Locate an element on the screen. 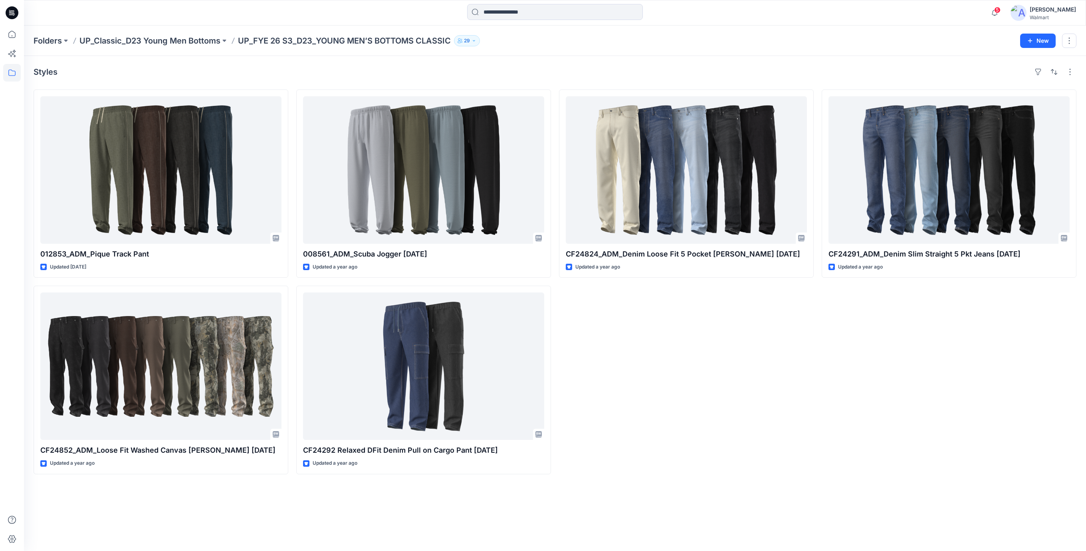 This screenshot has height=551, width=1086. p: Folders is located at coordinates (48, 41).